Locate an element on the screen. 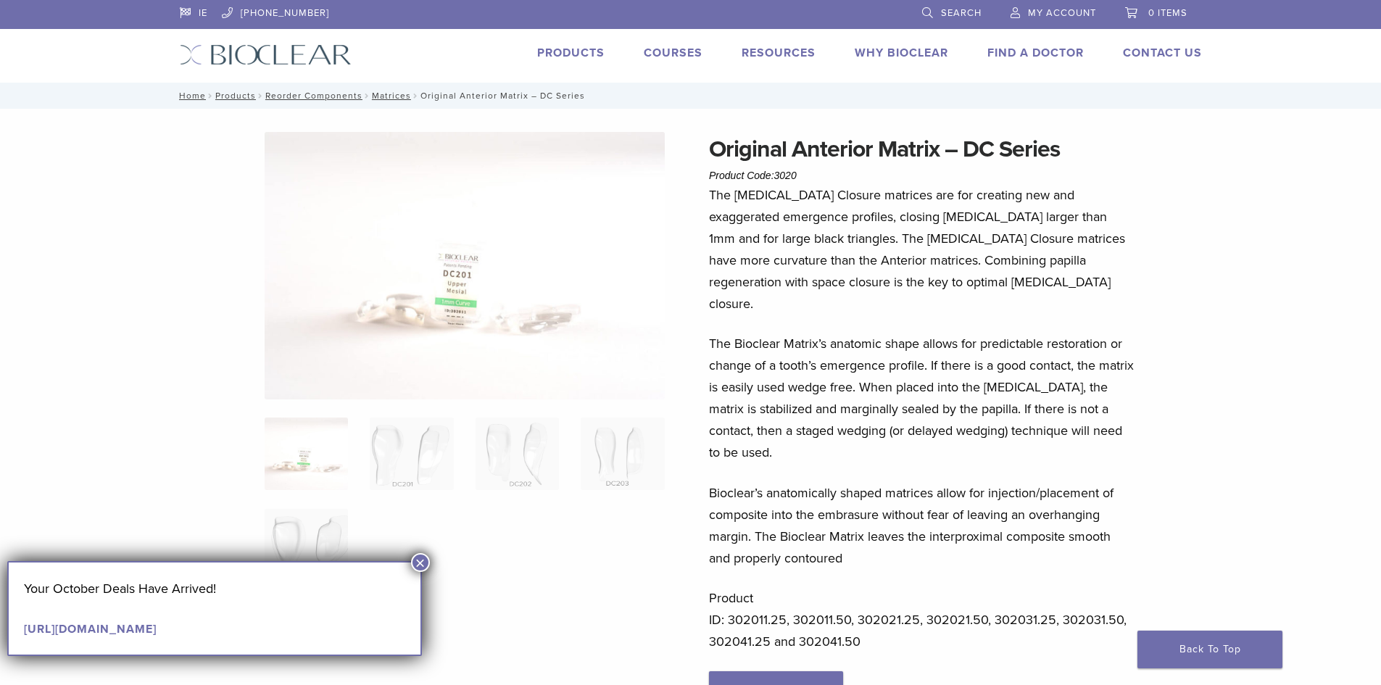  a: Find A Doctor is located at coordinates (1035, 53).